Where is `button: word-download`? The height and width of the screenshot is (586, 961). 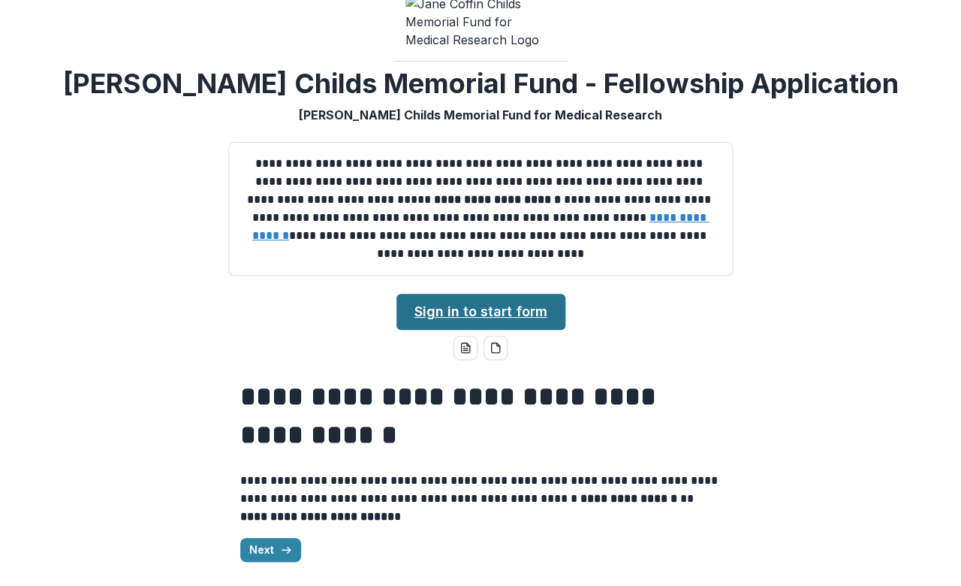
button: word-download is located at coordinates (466, 348).